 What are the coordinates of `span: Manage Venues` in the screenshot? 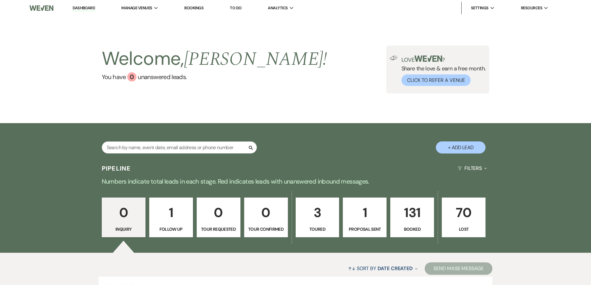 It's located at (136, 8).